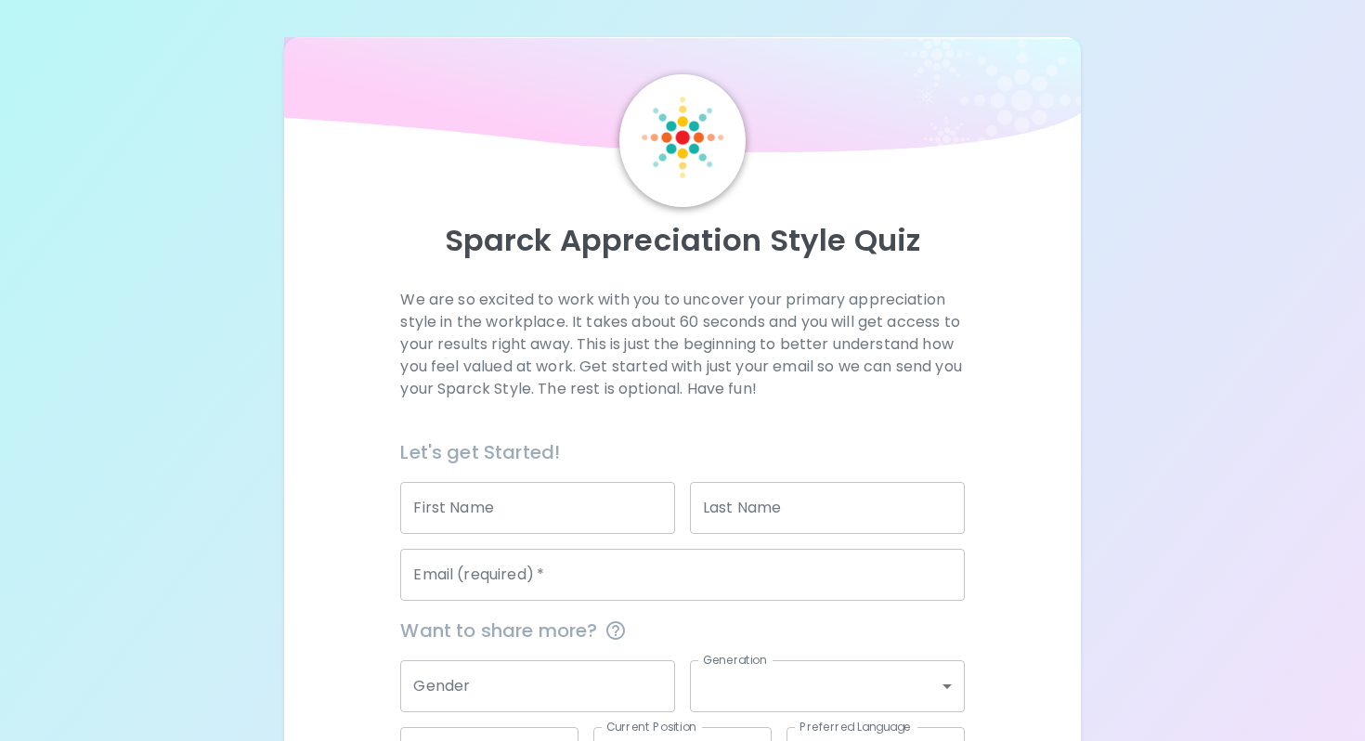  I want to click on img: Sparck Logo, so click(683, 137).